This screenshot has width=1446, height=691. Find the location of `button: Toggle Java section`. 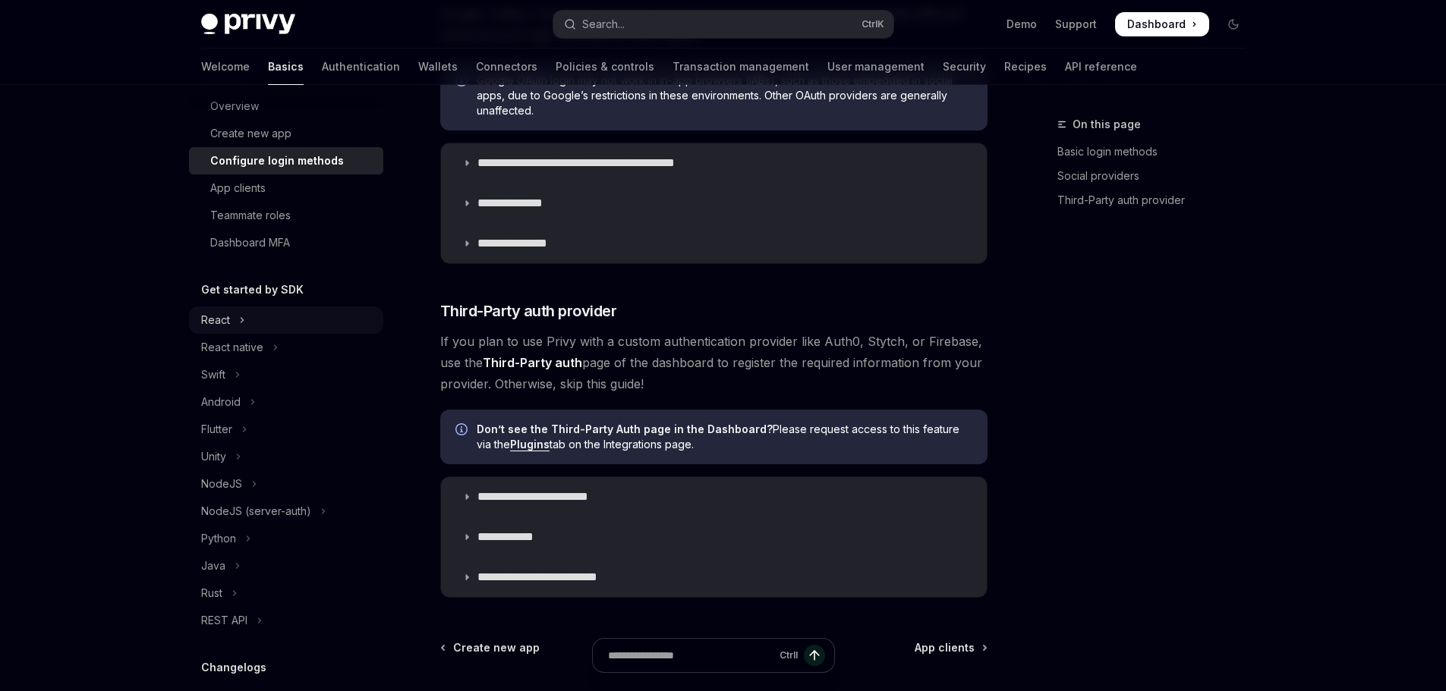

button: Toggle Java section is located at coordinates (286, 566).